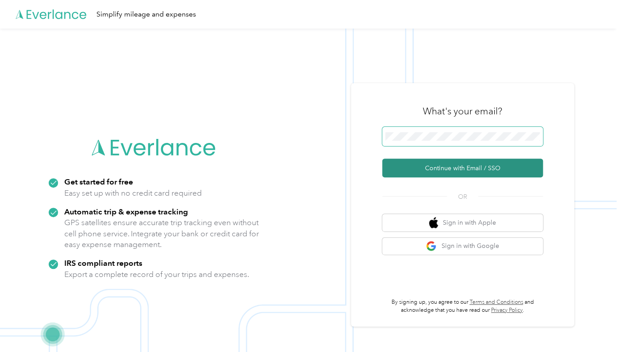 This screenshot has width=621, height=352. What do you see at coordinates (462, 306) in the screenshot?
I see `p: By signing up, you agree to our and acknowledge that you have read our .` at bounding box center [462, 306].